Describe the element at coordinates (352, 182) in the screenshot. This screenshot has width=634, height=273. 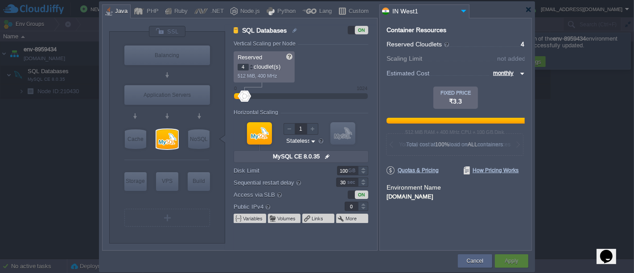
I see `div: sec` at that location.